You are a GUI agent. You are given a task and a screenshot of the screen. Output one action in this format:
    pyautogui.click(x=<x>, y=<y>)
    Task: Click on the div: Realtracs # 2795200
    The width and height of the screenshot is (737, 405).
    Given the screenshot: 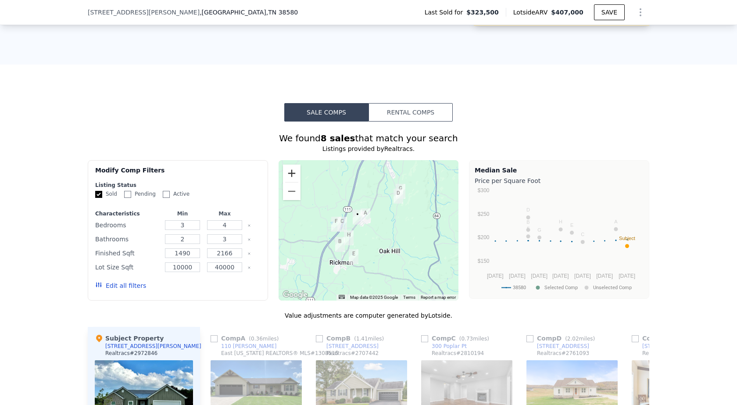 What is the action you would take?
    pyautogui.click(x=668, y=353)
    